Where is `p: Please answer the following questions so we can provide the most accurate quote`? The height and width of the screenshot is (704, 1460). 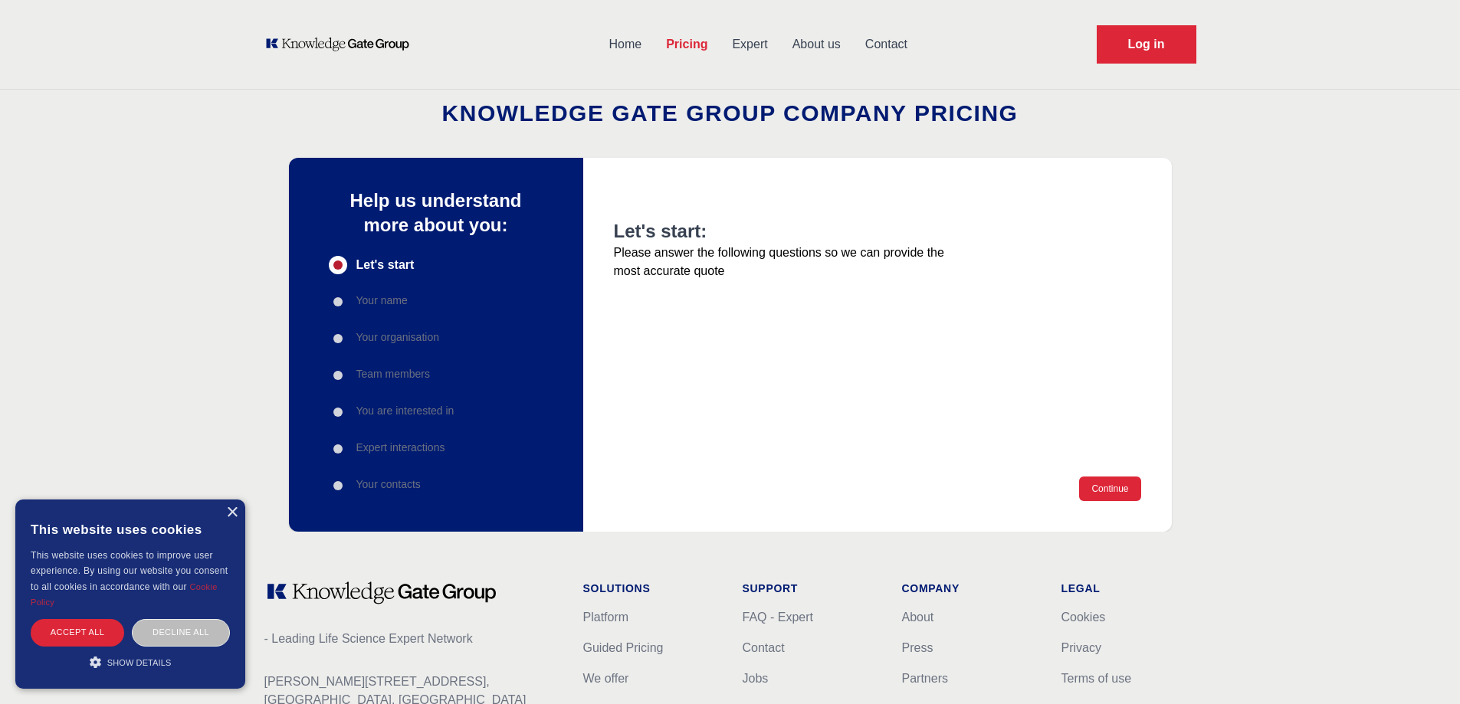 p: Please answer the following questions so we can provide the most accurate quote is located at coordinates (786, 262).